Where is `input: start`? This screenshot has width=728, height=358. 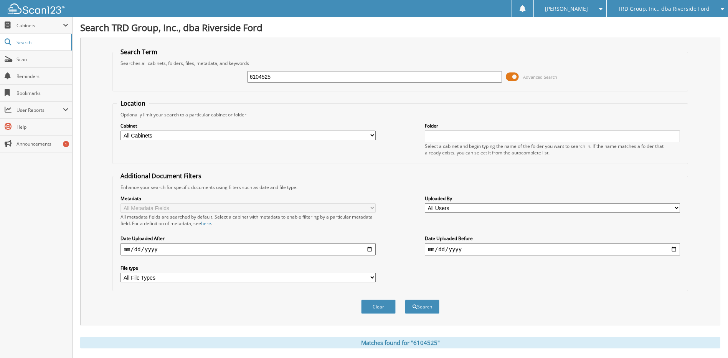
input: start is located at coordinates (248, 249).